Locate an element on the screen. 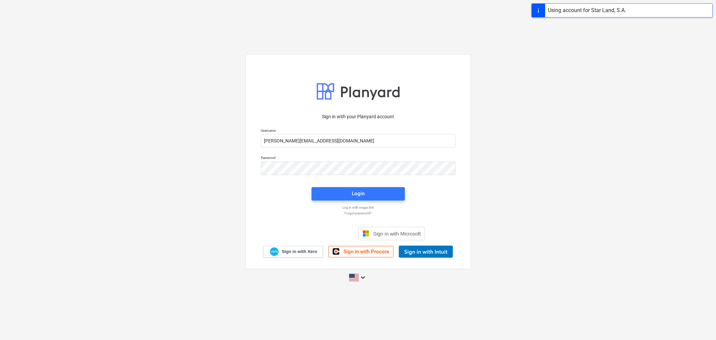 This screenshot has width=716, height=340. img: Xero logo is located at coordinates (274, 251).